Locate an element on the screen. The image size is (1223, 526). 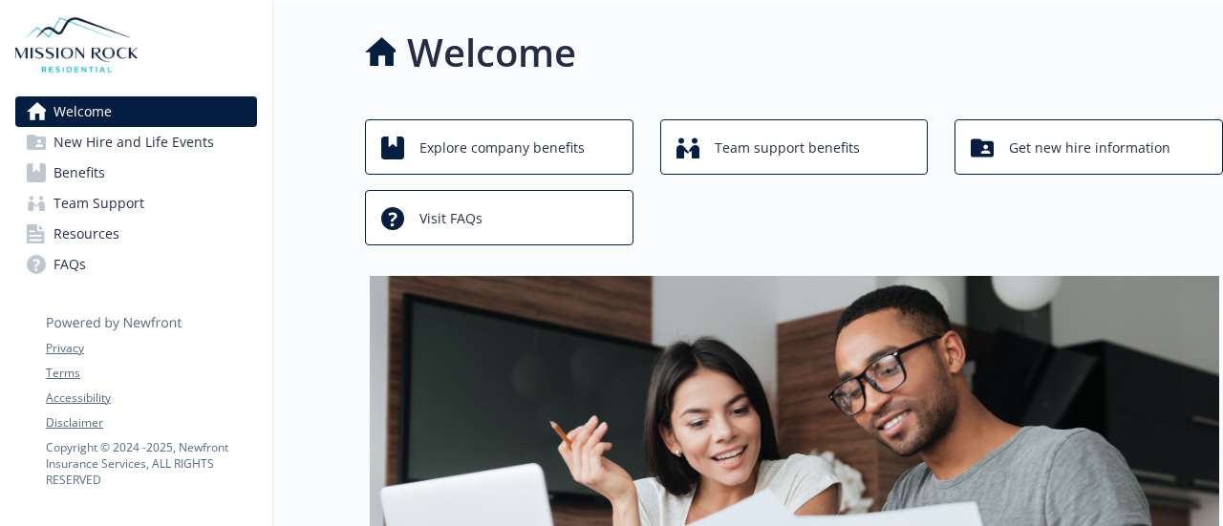
a: Privacy is located at coordinates (151, 349).